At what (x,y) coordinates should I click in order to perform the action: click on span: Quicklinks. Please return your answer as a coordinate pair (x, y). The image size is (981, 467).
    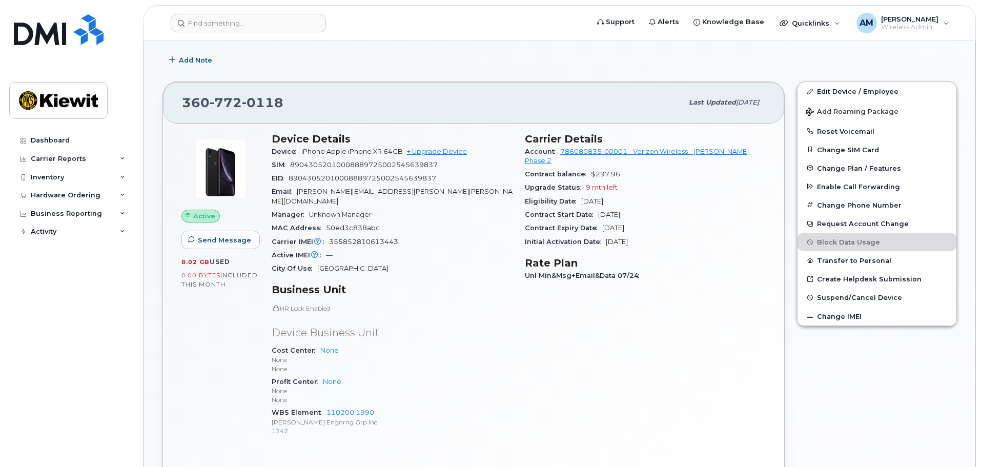
    Looking at the image, I should click on (810, 23).